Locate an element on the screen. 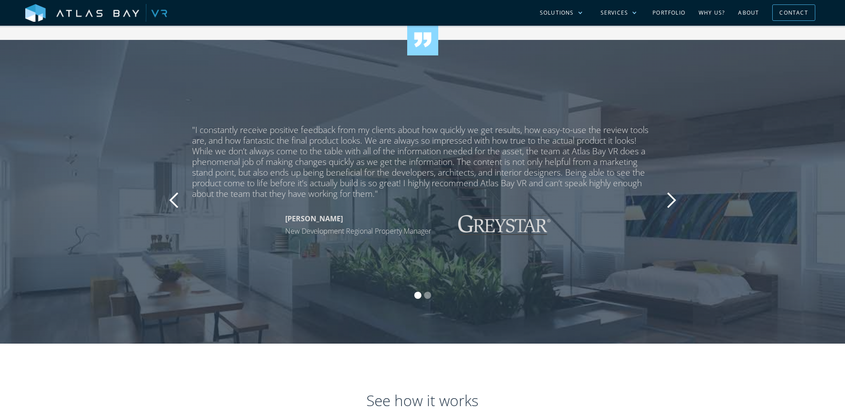 The width and height of the screenshot is (845, 419). div: Show slide 1 of 2 is located at coordinates (418, 296).